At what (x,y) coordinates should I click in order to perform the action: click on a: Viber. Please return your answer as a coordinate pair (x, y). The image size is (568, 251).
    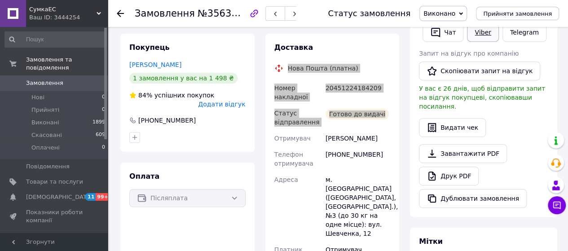
    Looking at the image, I should click on (482, 32).